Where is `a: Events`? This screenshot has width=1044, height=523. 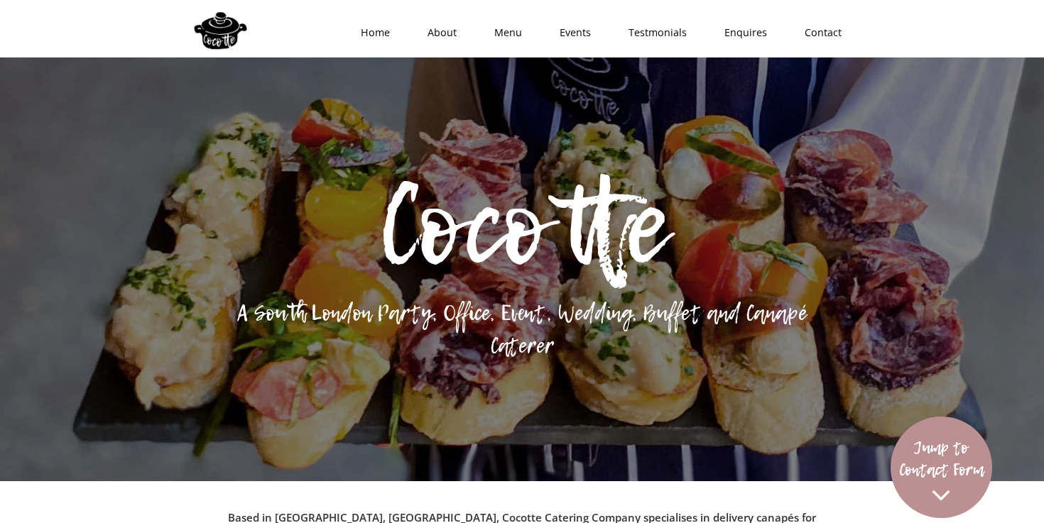 a: Events is located at coordinates (570, 33).